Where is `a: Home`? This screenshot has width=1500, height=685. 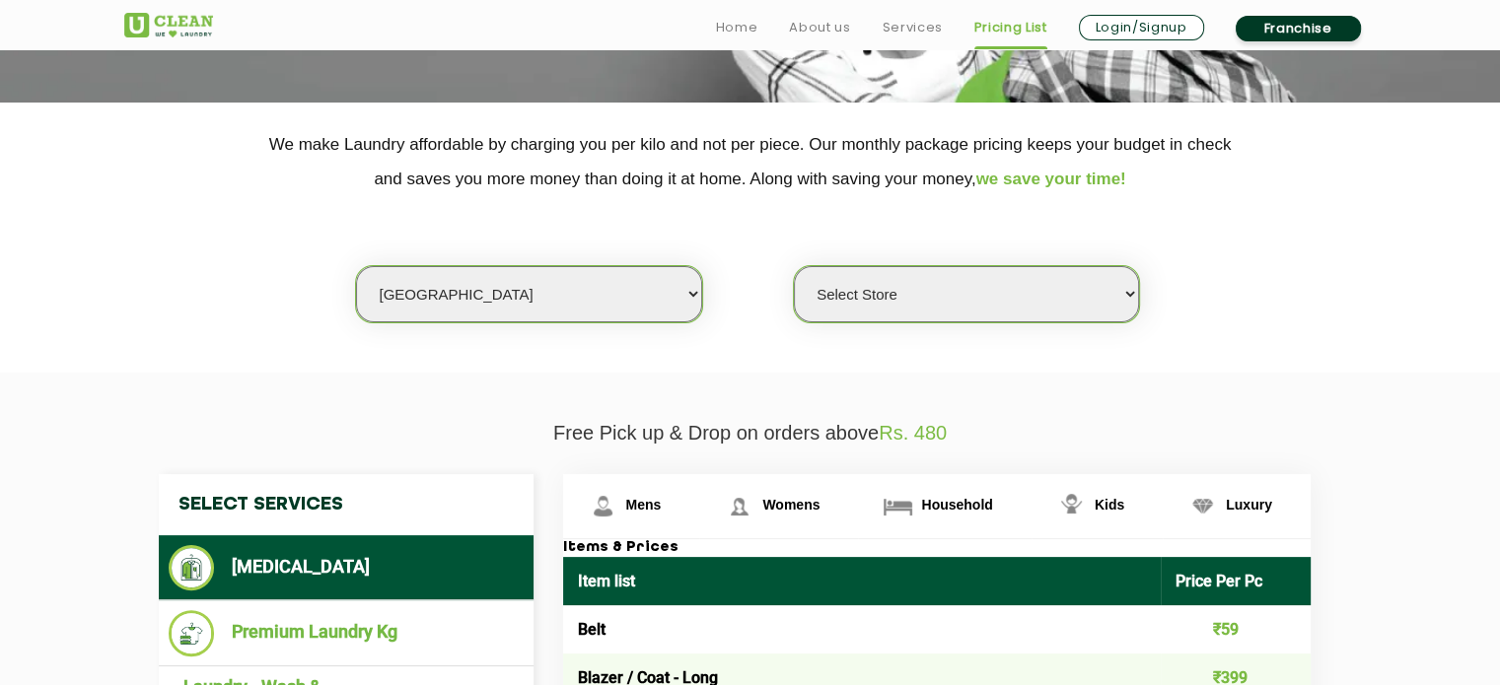 a: Home is located at coordinates (736, 28).